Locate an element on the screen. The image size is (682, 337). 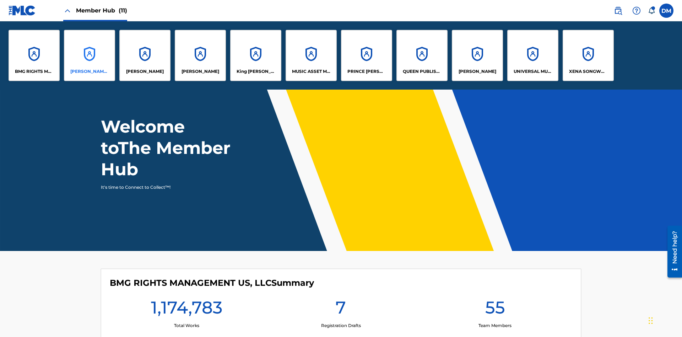
img: Close is located at coordinates (68, 11).